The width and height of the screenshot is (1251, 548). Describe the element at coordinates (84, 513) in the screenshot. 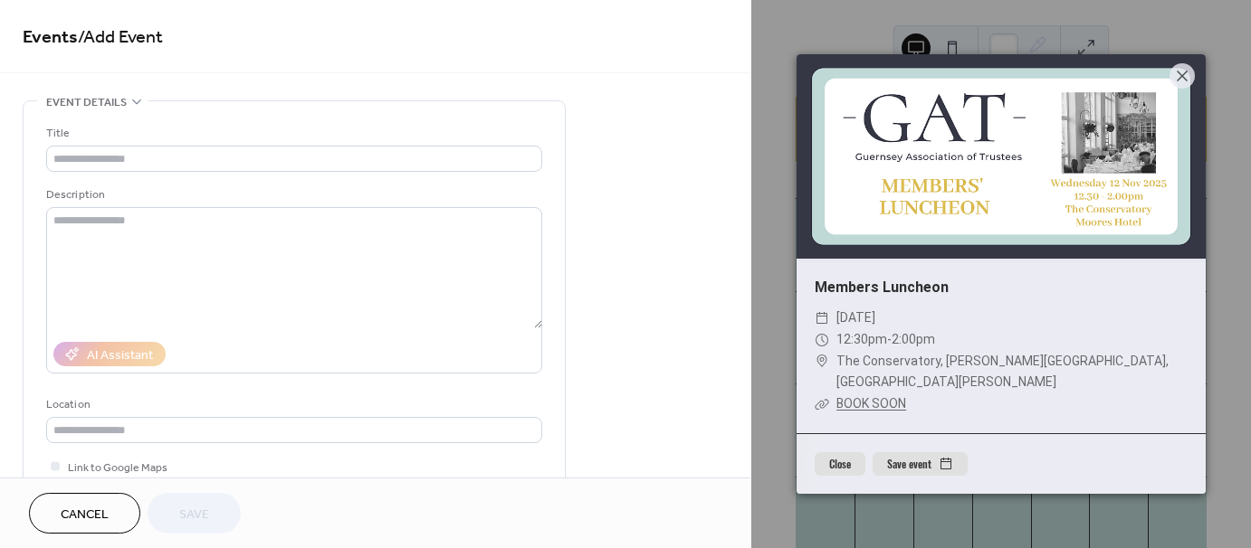

I see `a: Cancel` at that location.